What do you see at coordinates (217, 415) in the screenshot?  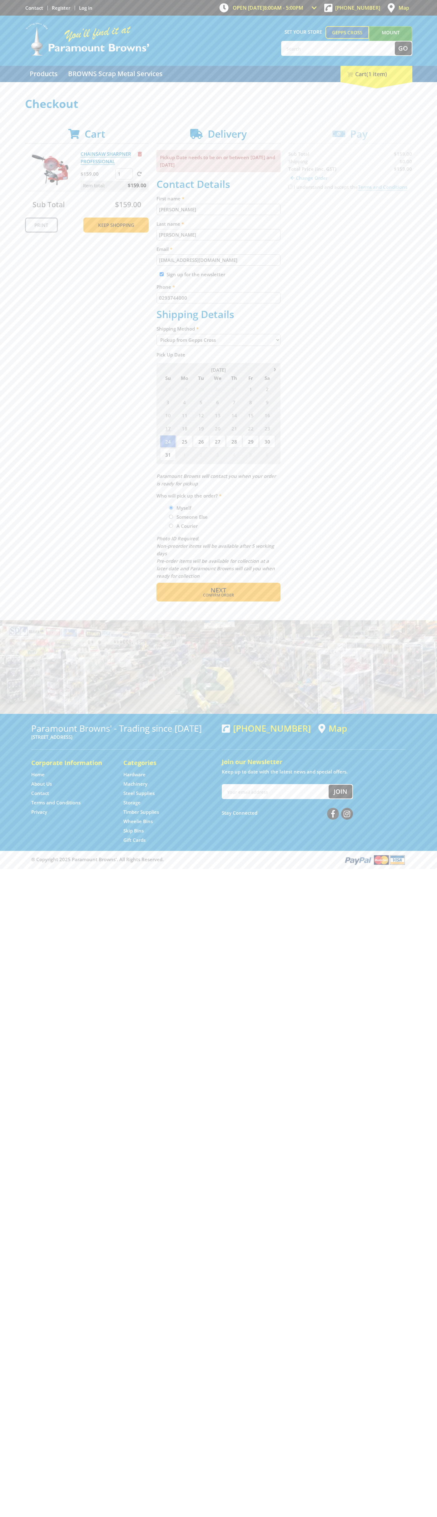 I see `span: 13` at bounding box center [217, 415].